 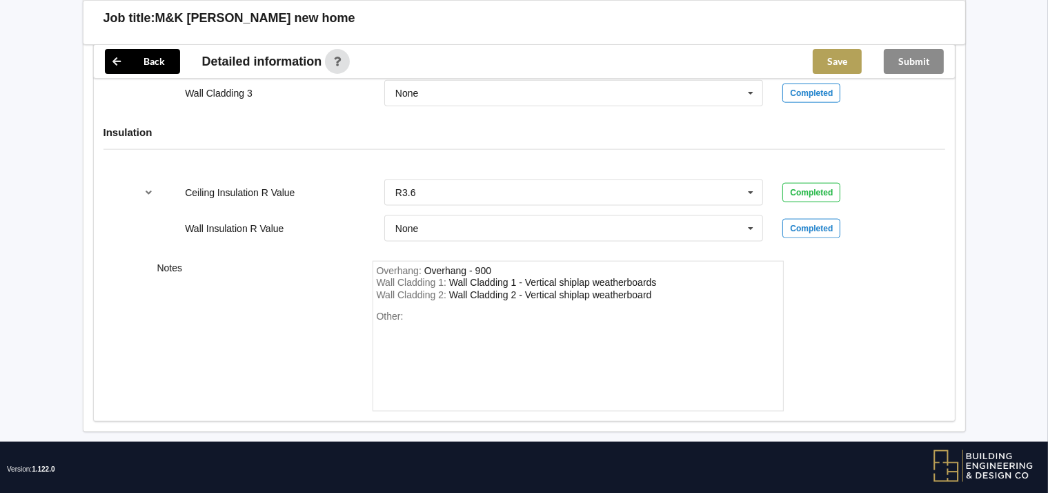 I want to click on label: Wall Insulation R Value, so click(x=234, y=228).